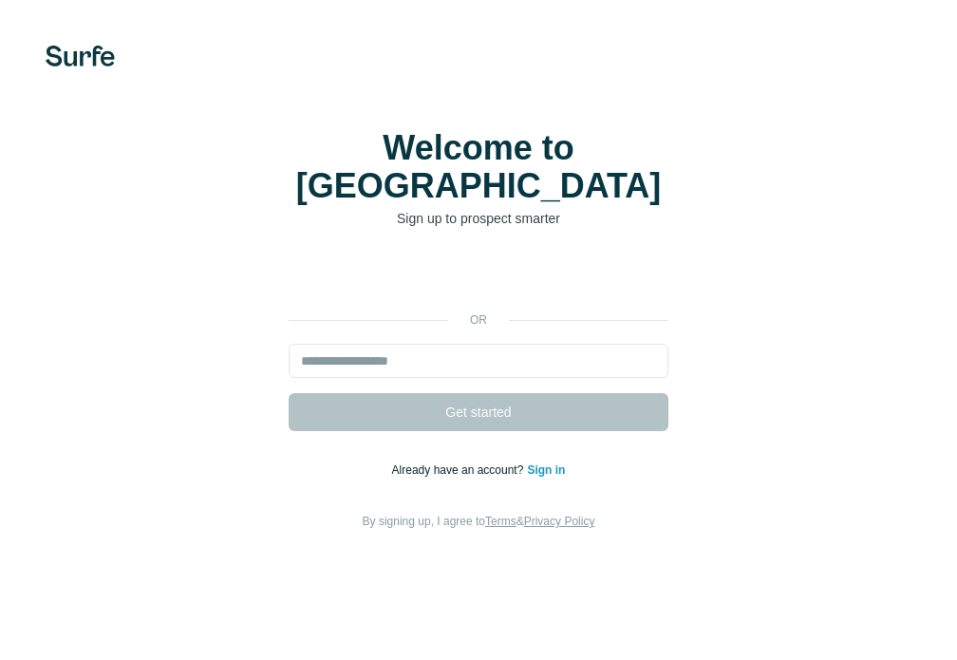 Image resolution: width=957 pixels, height=660 pixels. I want to click on span: Already have an account?, so click(459, 470).